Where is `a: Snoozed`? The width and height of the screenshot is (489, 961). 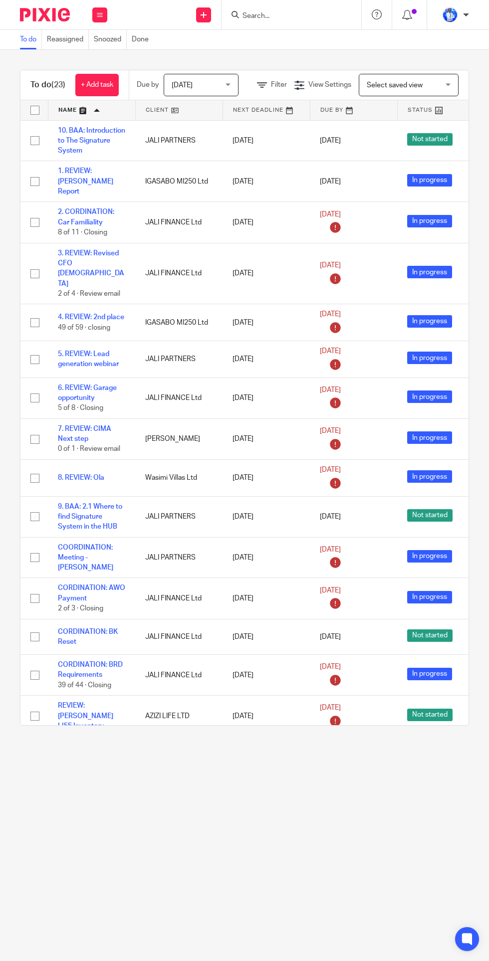 a: Snoozed is located at coordinates (110, 39).